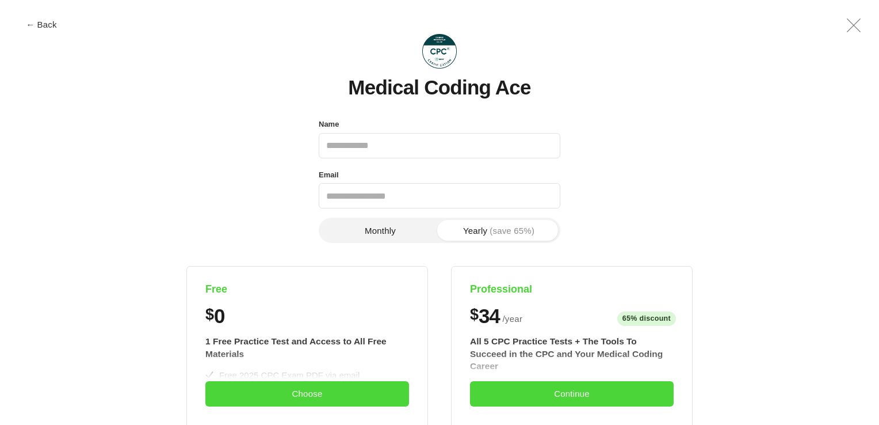  I want to click on label: Name, so click(328, 124).